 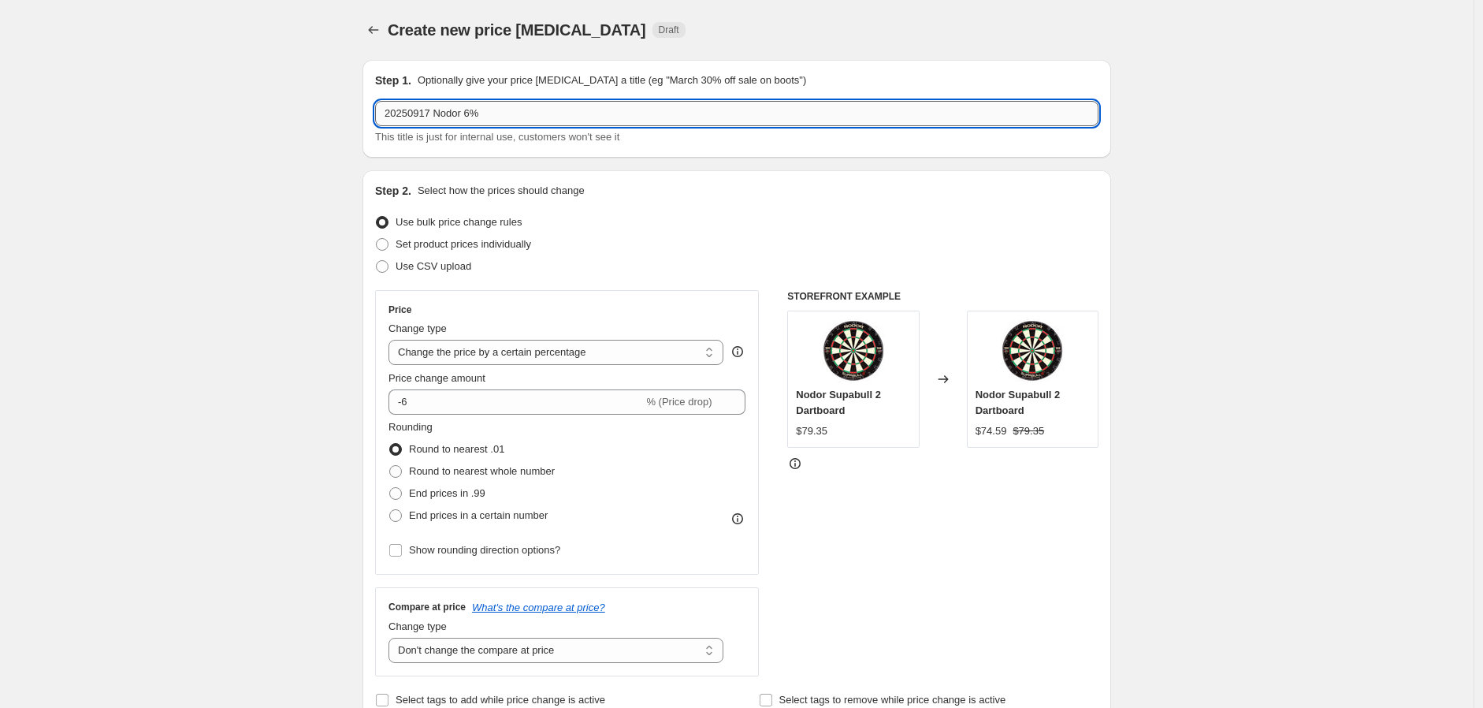 What do you see at coordinates (478, 515) in the screenshot?
I see `span: End prices in a certain number` at bounding box center [478, 515].